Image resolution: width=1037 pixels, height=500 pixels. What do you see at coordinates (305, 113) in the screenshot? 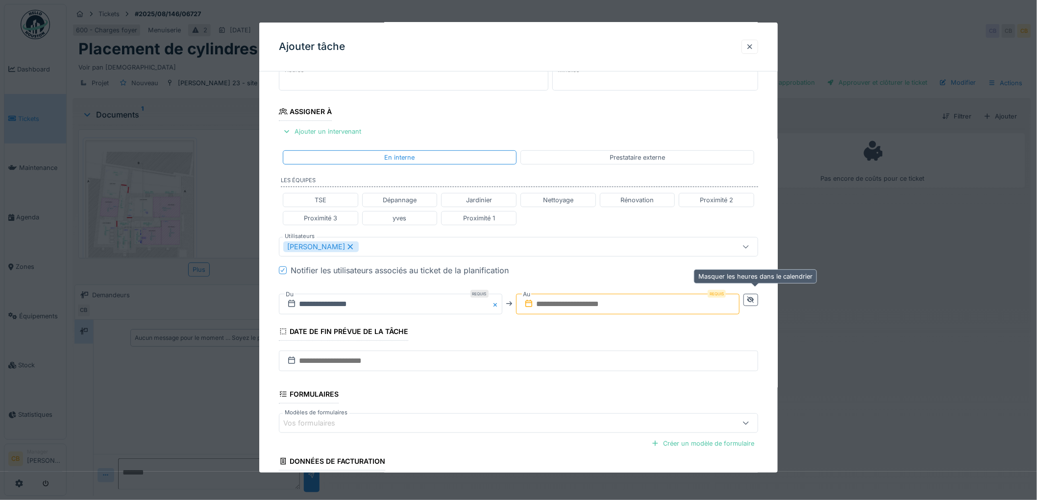
I see `div: Assigner à` at bounding box center [305, 113].